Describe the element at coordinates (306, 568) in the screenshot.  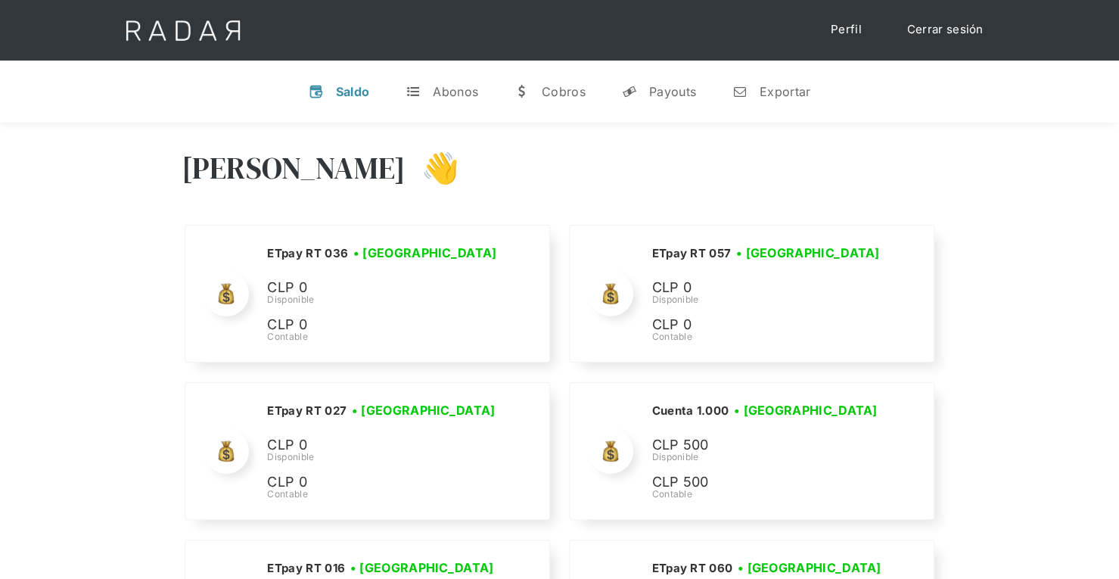
I see `h2: ETpay RT 016` at that location.